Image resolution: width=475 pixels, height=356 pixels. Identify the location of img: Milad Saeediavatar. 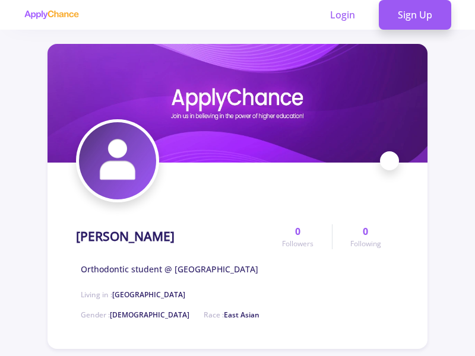
(117, 161).